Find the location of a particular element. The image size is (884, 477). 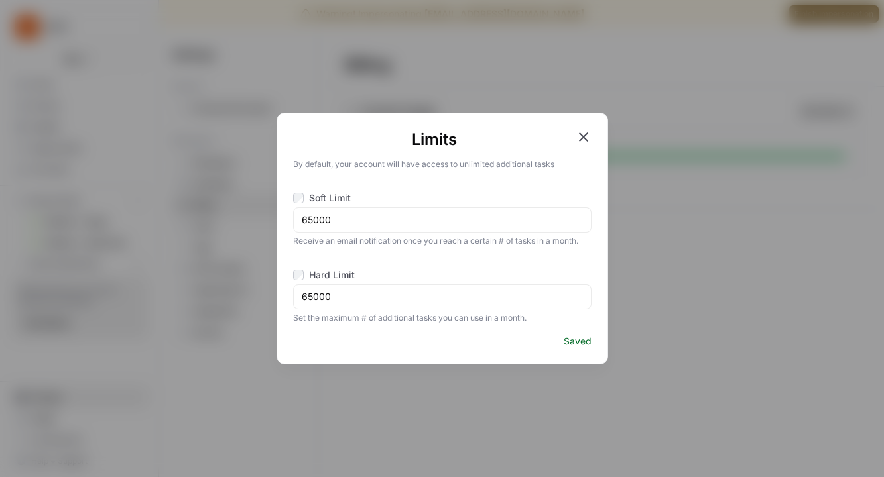

span: Receive an email notification once you reach a certain # of tasks in a month. is located at coordinates (442, 240).